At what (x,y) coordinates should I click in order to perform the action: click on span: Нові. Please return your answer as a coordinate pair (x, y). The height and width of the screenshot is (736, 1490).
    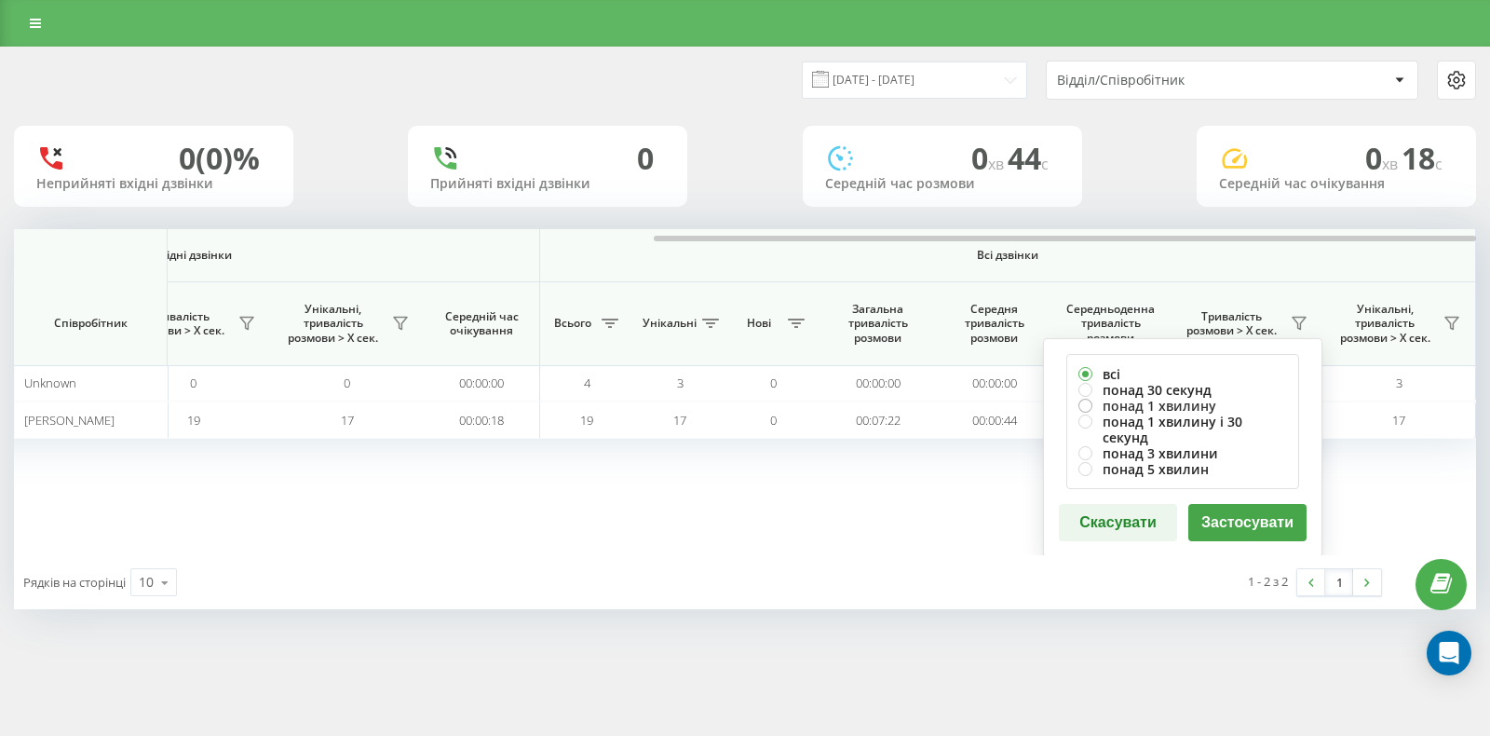
    Looking at the image, I should click on (759, 323).